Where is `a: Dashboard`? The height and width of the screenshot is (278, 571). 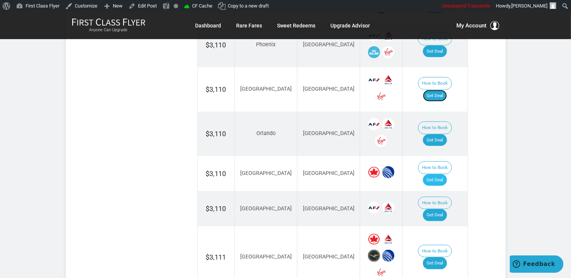 a: Dashboard is located at coordinates (208, 26).